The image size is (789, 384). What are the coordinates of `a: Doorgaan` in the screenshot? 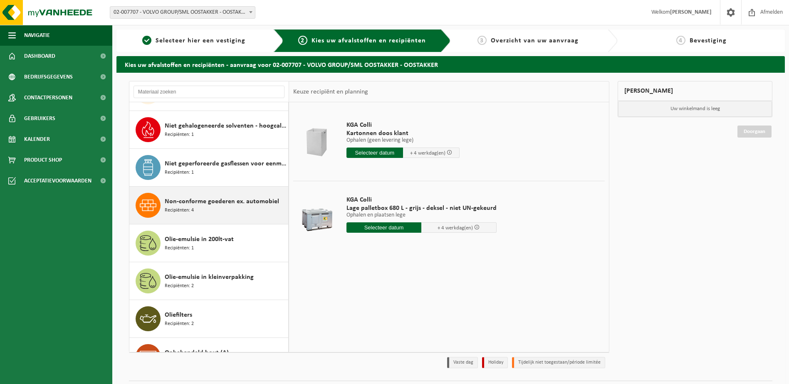 It's located at (755, 131).